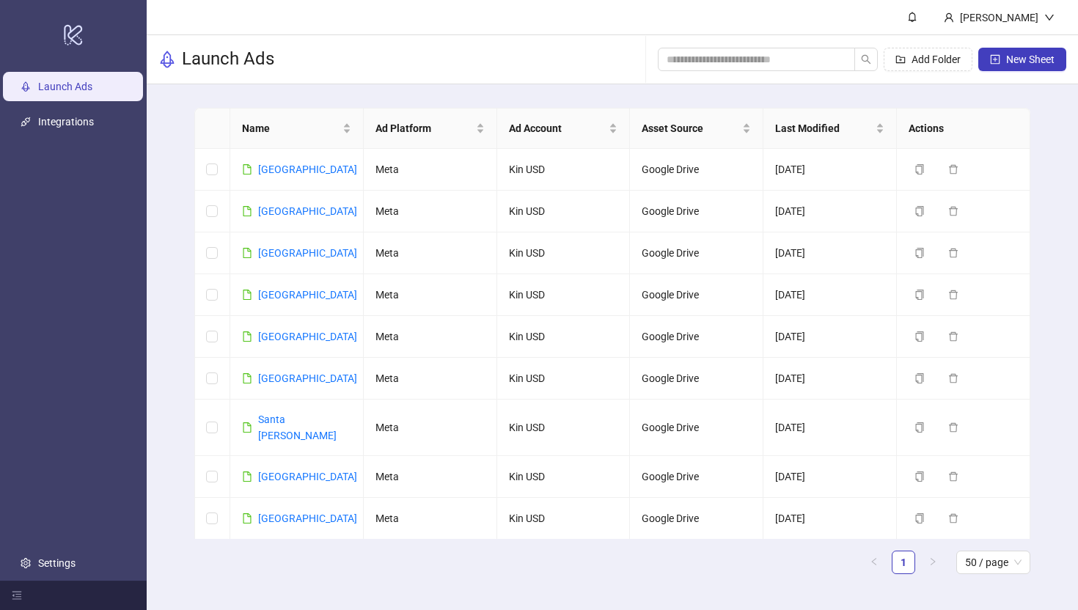 This screenshot has width=1078, height=610. I want to click on li: Previous Page, so click(874, 563).